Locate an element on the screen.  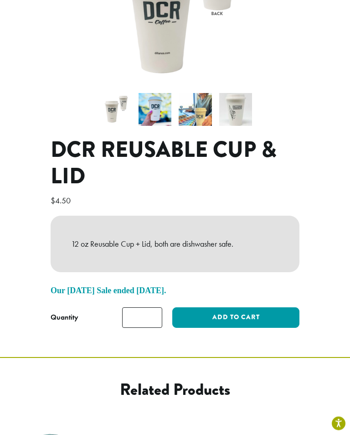
h2: Related products is located at coordinates (175, 390).